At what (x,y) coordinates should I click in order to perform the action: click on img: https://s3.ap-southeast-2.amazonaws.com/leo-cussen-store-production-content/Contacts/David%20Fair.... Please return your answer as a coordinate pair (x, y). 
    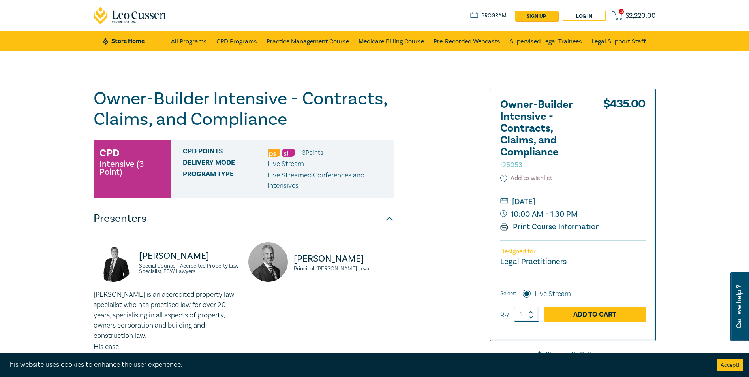
    Looking at the image, I should click on (268, 262).